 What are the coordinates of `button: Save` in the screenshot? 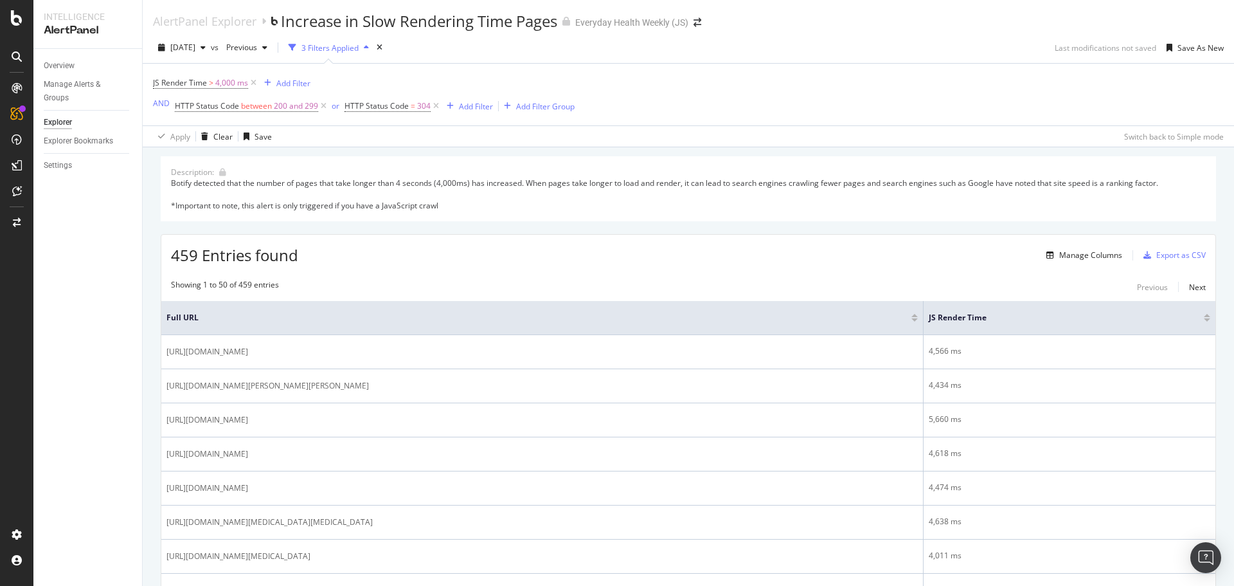 It's located at (255, 136).